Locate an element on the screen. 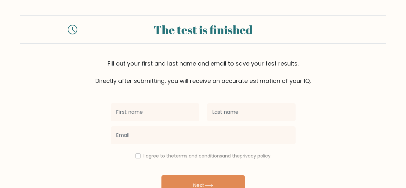  div: The test is finished is located at coordinates (203, 30).